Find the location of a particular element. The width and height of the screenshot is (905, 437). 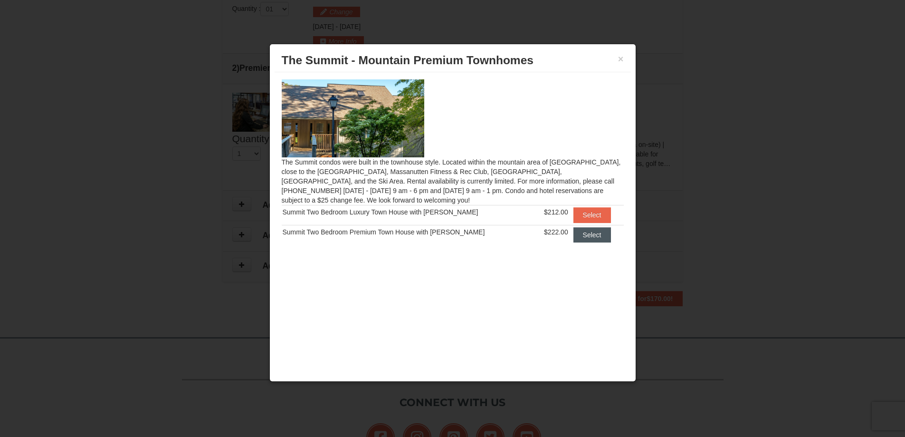

img: 19219034-1-0eee7e00.jpg is located at coordinates (353, 118).